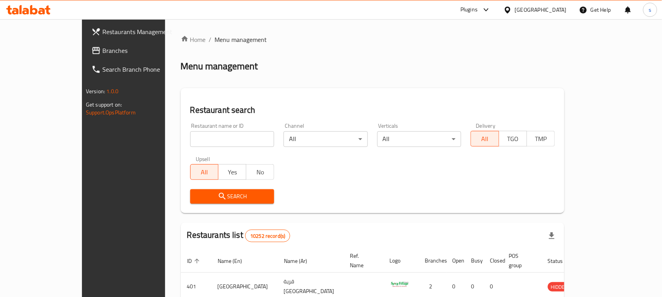 The height and width of the screenshot is (297, 662). I want to click on div: HIDDEN, so click(560, 287).